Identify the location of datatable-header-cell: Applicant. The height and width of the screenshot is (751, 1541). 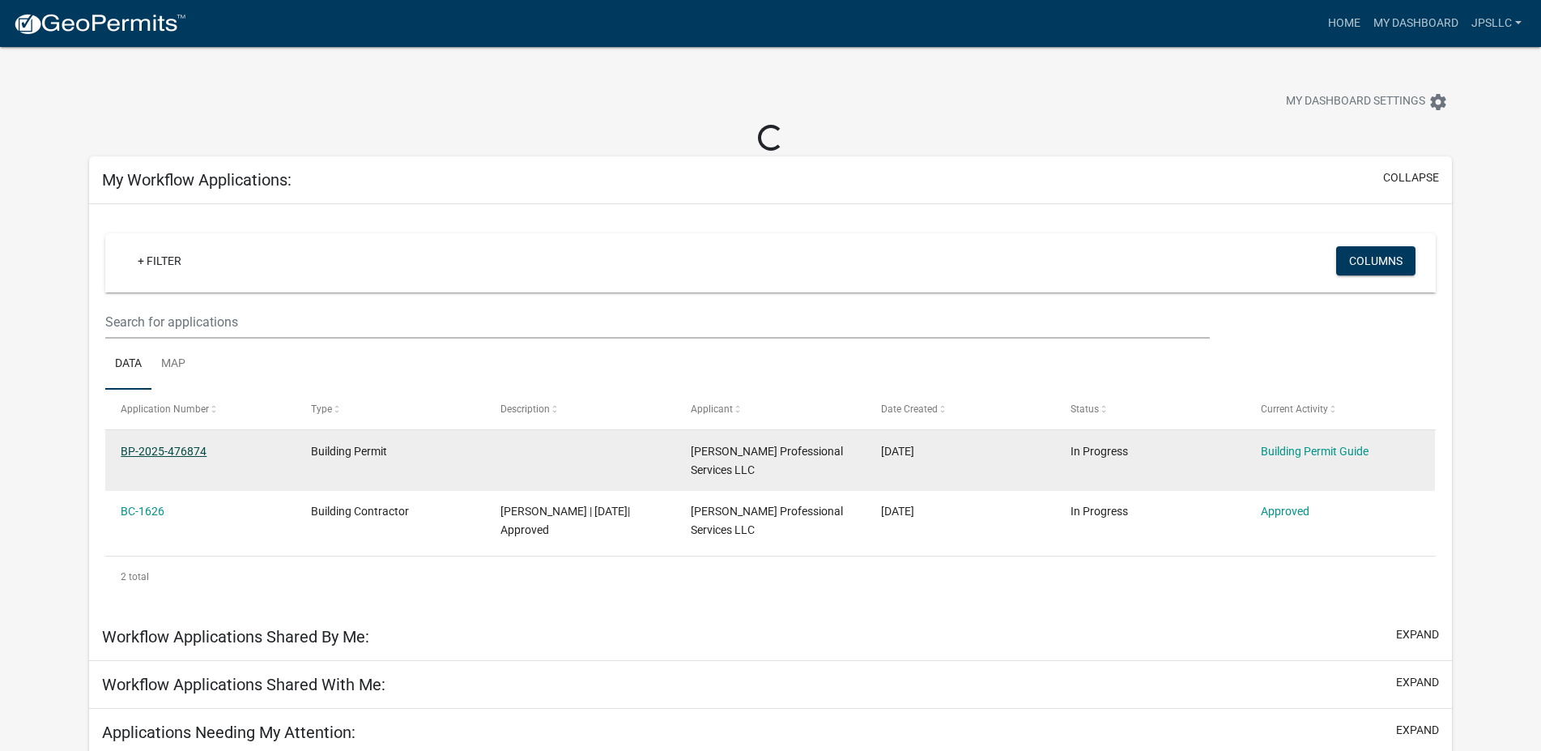
(770, 409).